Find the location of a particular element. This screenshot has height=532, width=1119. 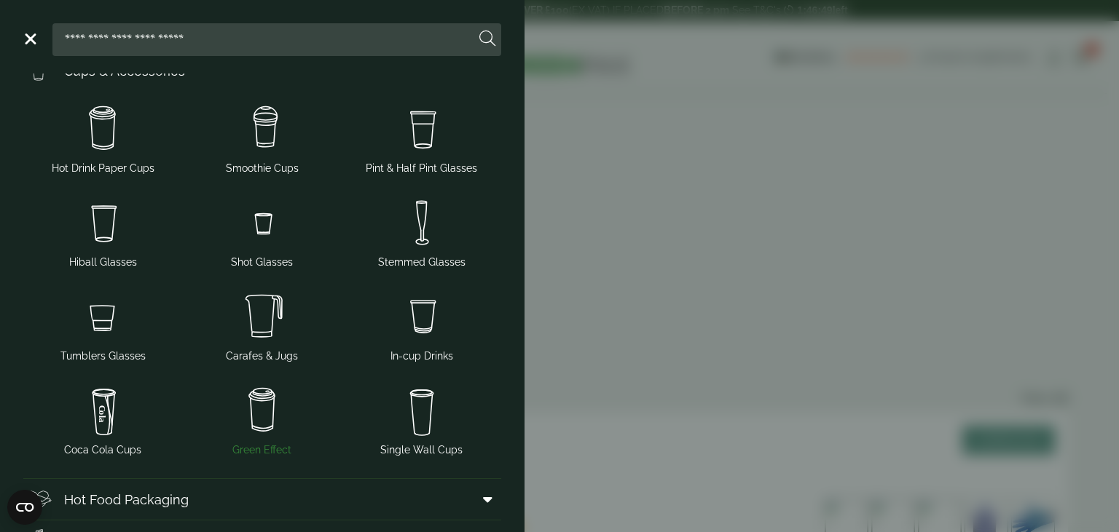

a: Hot Drink Paper Cups is located at coordinates (103, 138).